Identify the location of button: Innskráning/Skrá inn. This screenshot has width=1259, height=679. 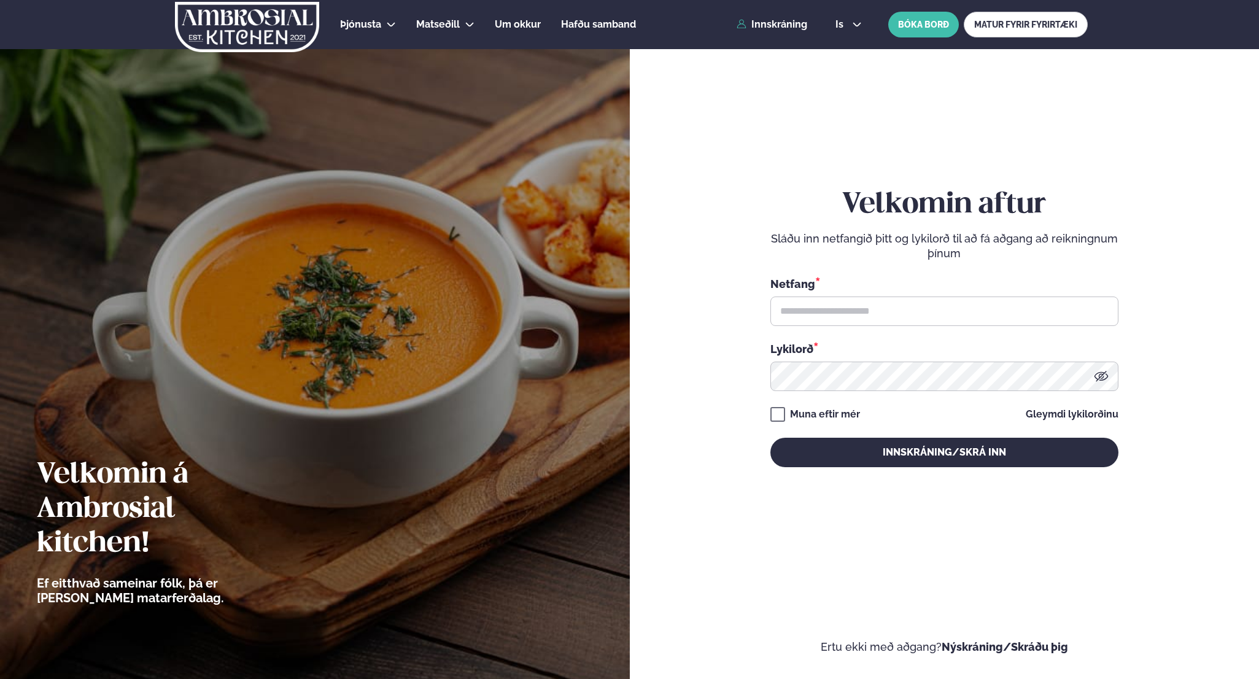
(944, 452).